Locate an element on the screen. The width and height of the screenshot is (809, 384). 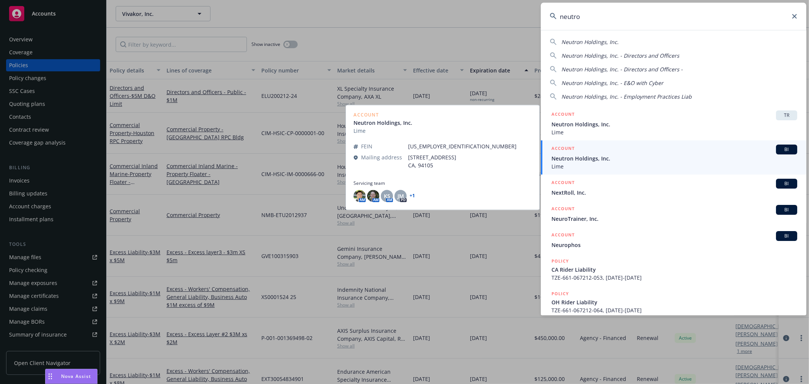
a: ACCOUNTBINeutron Holdings, Inc.Lime is located at coordinates (674, 157).